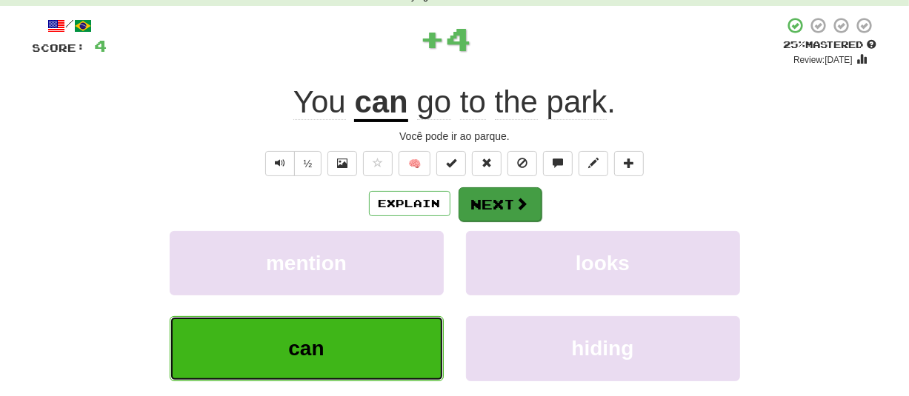  I want to click on button: hiding, so click(603, 348).